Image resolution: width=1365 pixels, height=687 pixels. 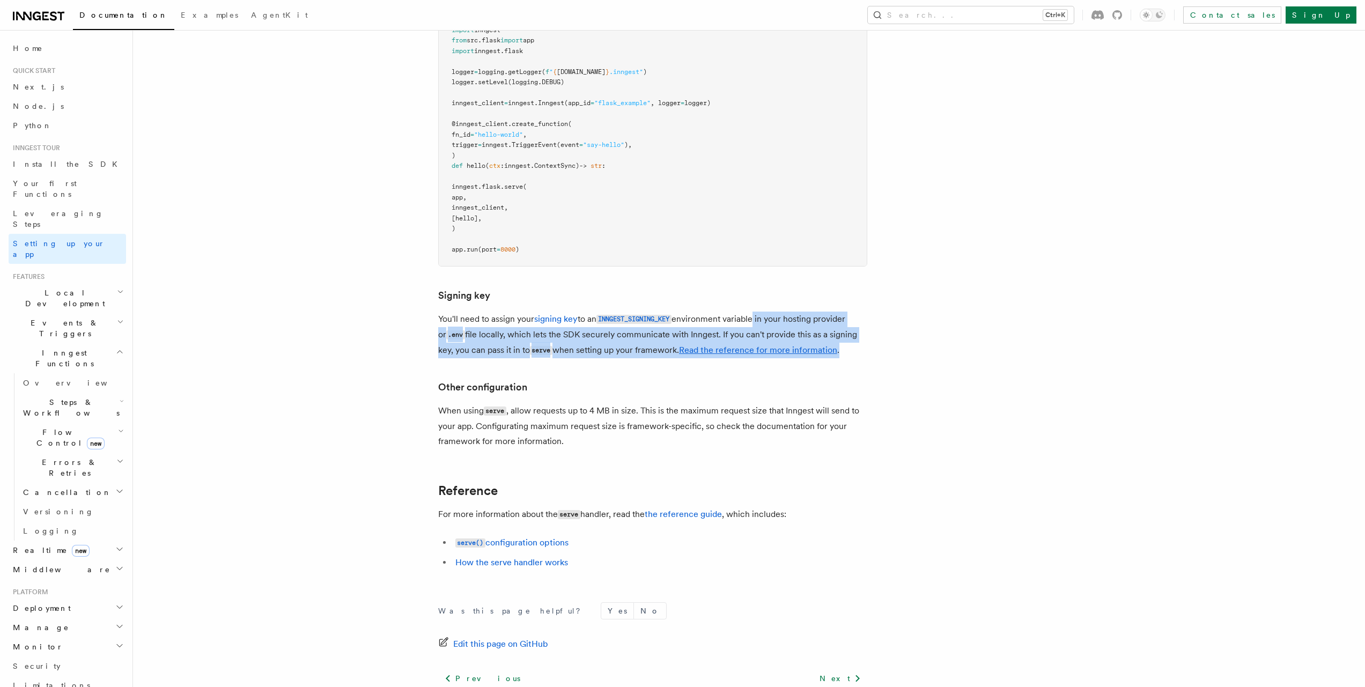 I want to click on span: Events & Triggers, so click(x=63, y=328).